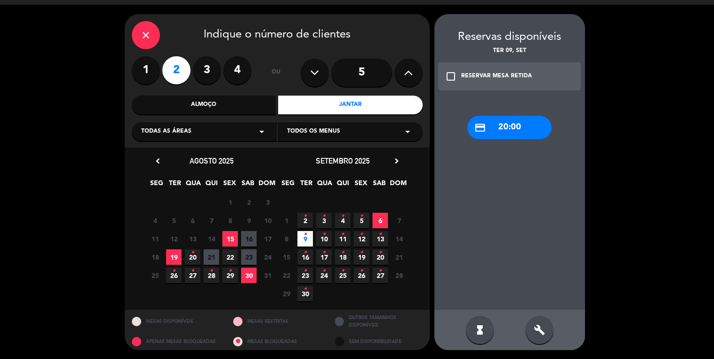  Describe the element at coordinates (342, 161) in the screenshot. I see `span: setembro 2025` at that location.